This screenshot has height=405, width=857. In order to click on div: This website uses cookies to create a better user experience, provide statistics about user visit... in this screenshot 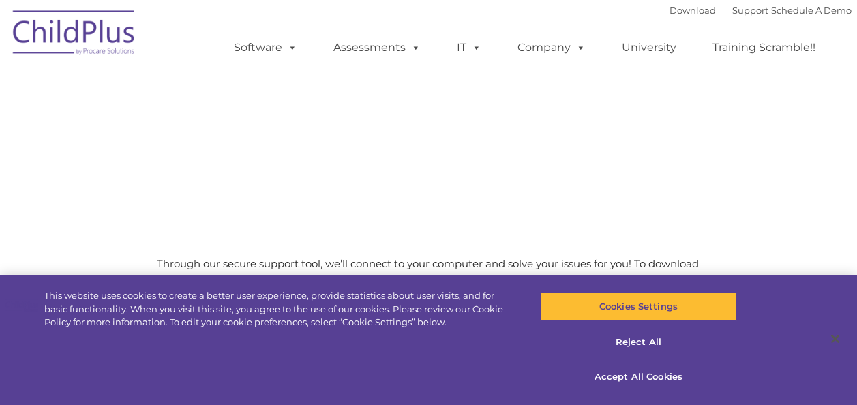, I will do `click(279, 309)`.